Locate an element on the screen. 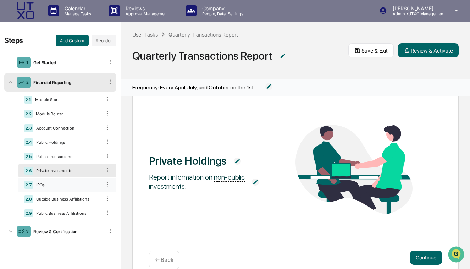  div: Financial Reporting is located at coordinates (67, 82).